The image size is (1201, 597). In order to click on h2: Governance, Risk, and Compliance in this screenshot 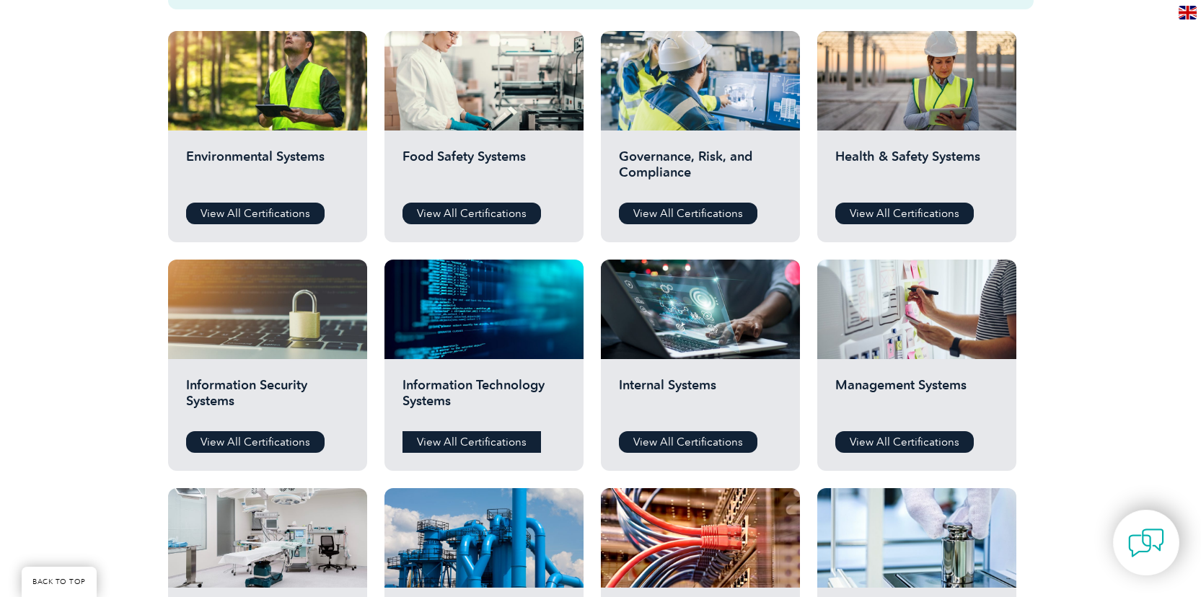, I will do `click(700, 170)`.